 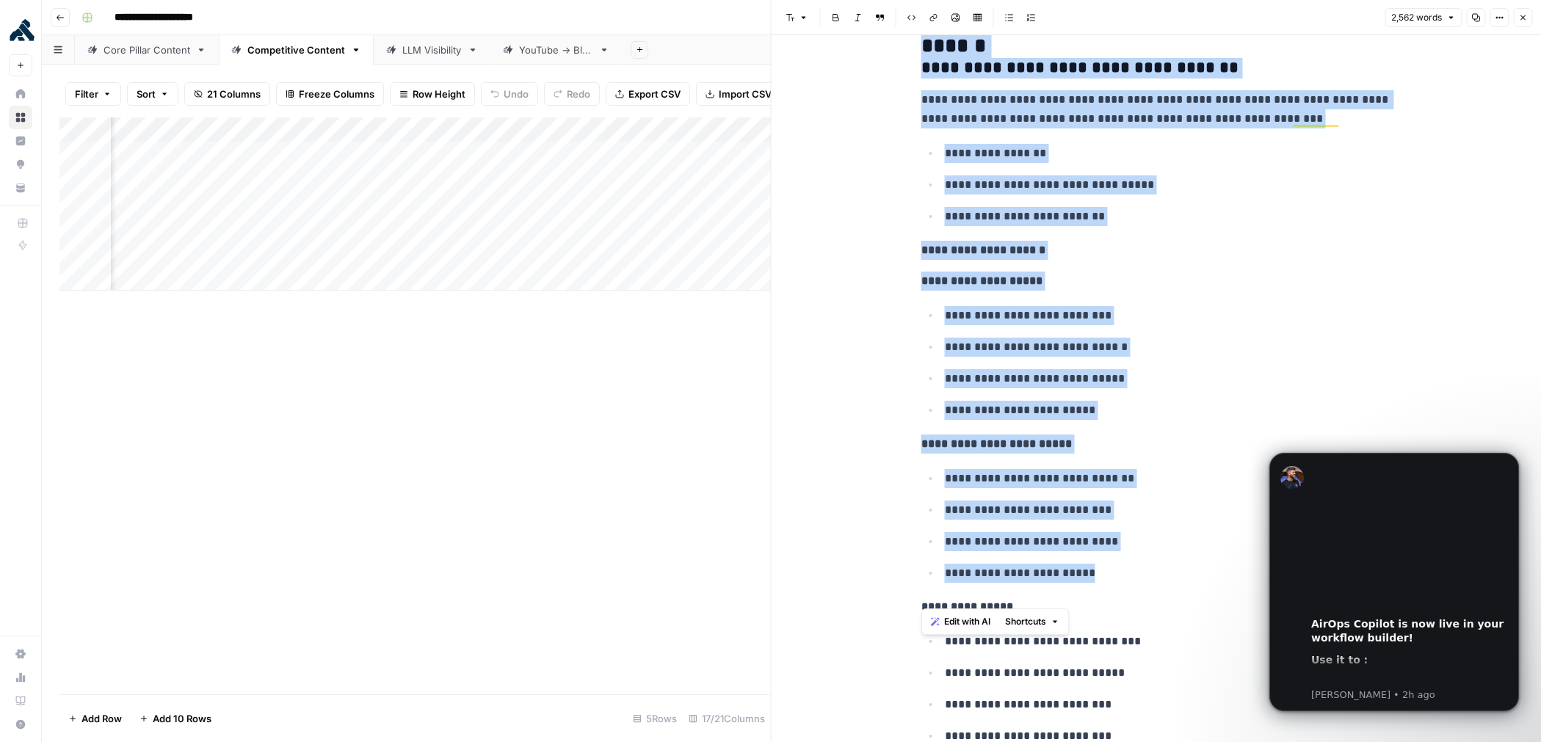 What do you see at coordinates (1032, 622) in the screenshot?
I see `button: Shortcuts` at bounding box center [1032, 622].